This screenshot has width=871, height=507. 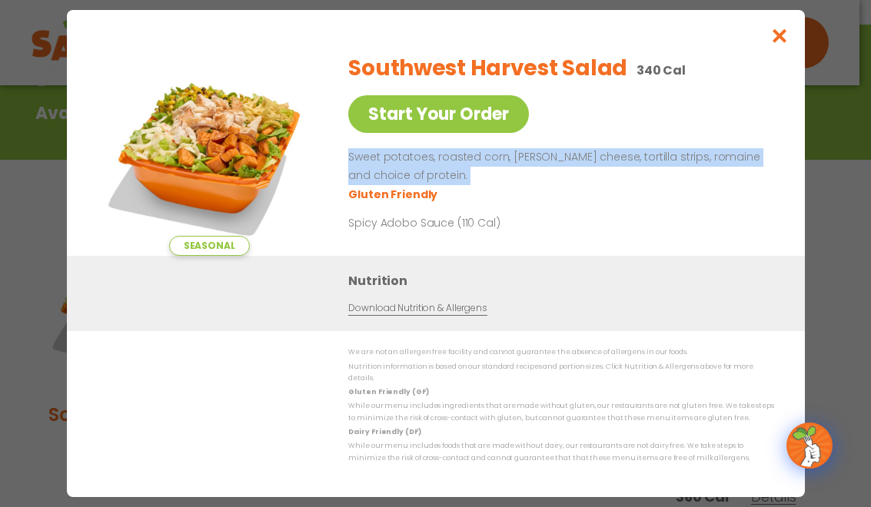 I want to click on p: We are not an allergen free facility and cannot guarantee the absence of allergens in our foods., so click(x=561, y=352).